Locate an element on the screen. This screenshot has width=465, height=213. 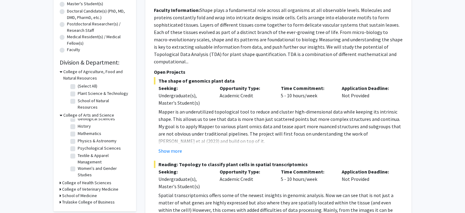
label: Master's Student(s) is located at coordinates (85, 4).